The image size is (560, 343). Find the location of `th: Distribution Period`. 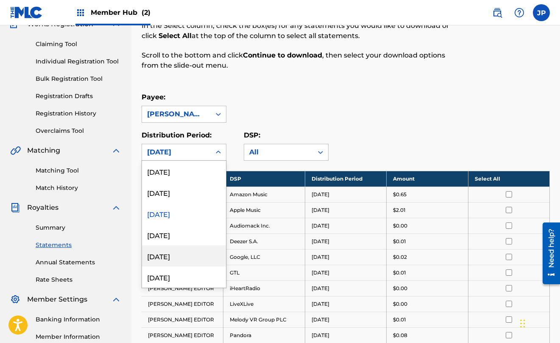

th: Distribution Period is located at coordinates (345, 179).